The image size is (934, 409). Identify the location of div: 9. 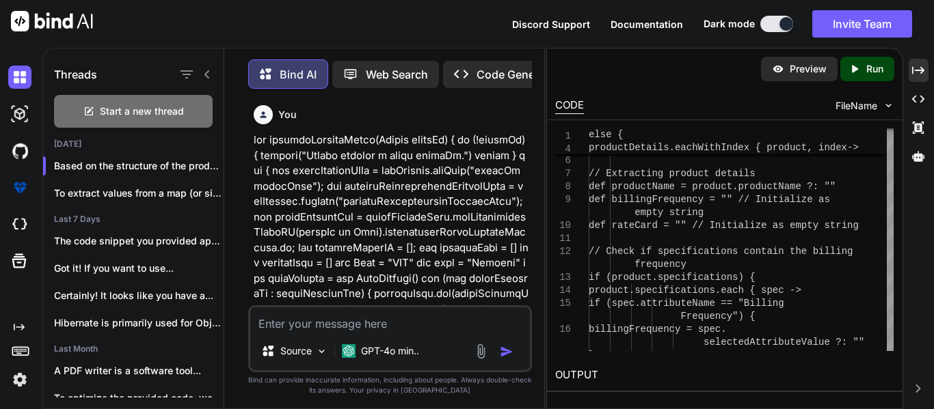
(562, 200).